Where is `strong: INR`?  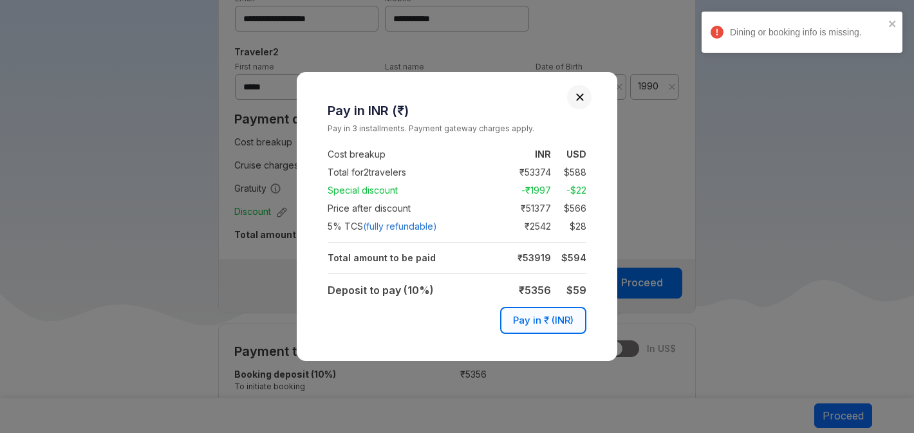
strong: INR is located at coordinates (543, 154).